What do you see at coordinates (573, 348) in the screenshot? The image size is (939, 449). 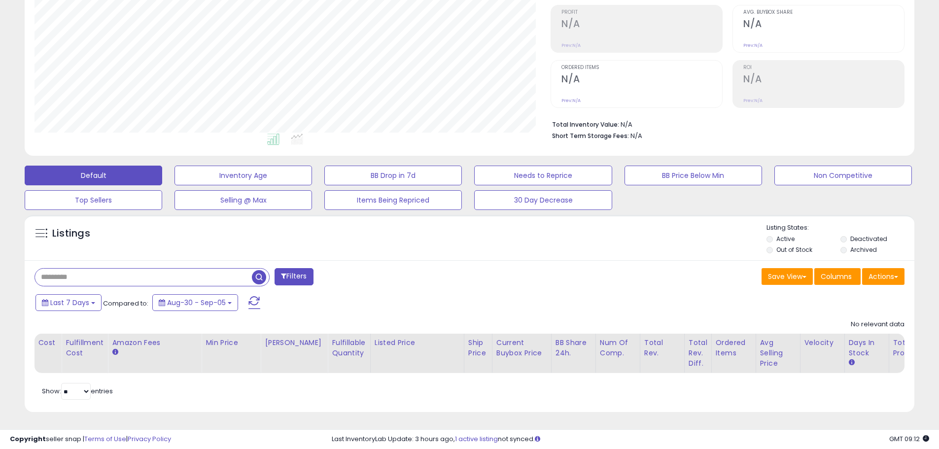 I see `div: BB Share 24h.` at bounding box center [573, 348].